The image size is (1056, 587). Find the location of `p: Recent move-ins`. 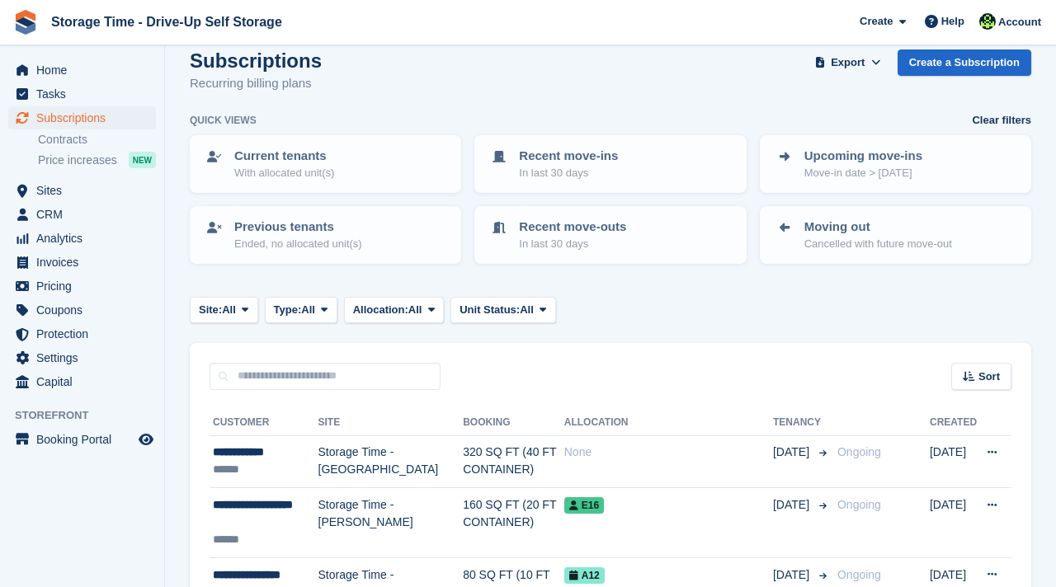

p: Recent move-ins is located at coordinates (568, 156).